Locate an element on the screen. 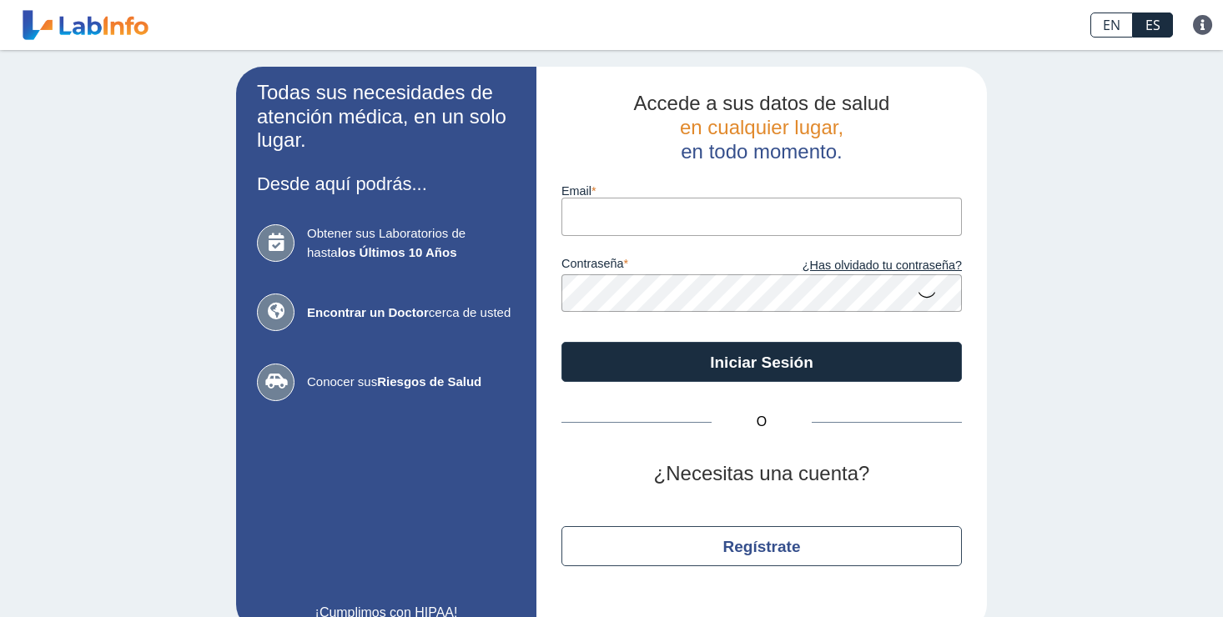 Image resolution: width=1223 pixels, height=617 pixels. button: Regístrate is located at coordinates (762, 547).